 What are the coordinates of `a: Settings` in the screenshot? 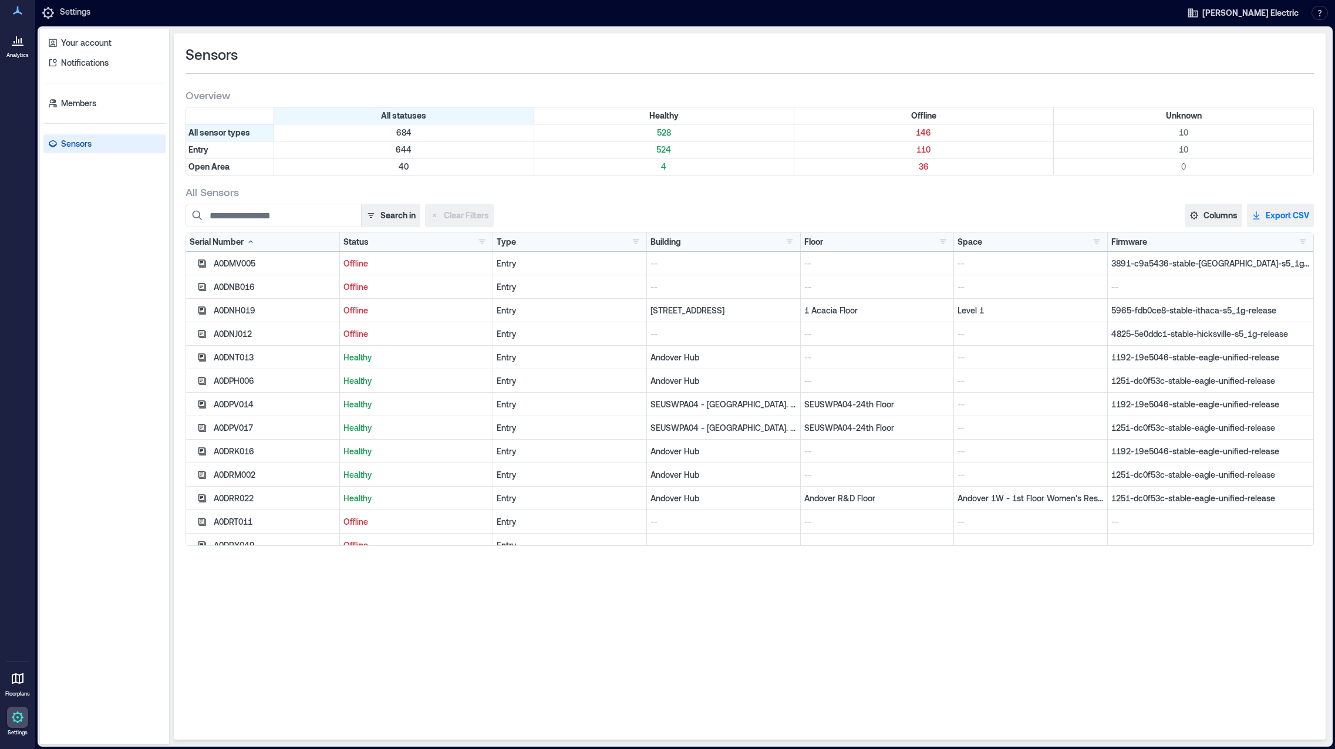 It's located at (18, 721).